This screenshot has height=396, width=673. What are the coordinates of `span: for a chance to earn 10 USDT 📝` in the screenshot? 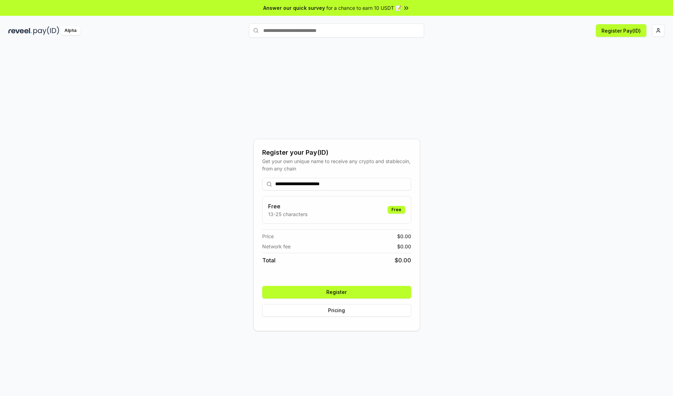 It's located at (364, 8).